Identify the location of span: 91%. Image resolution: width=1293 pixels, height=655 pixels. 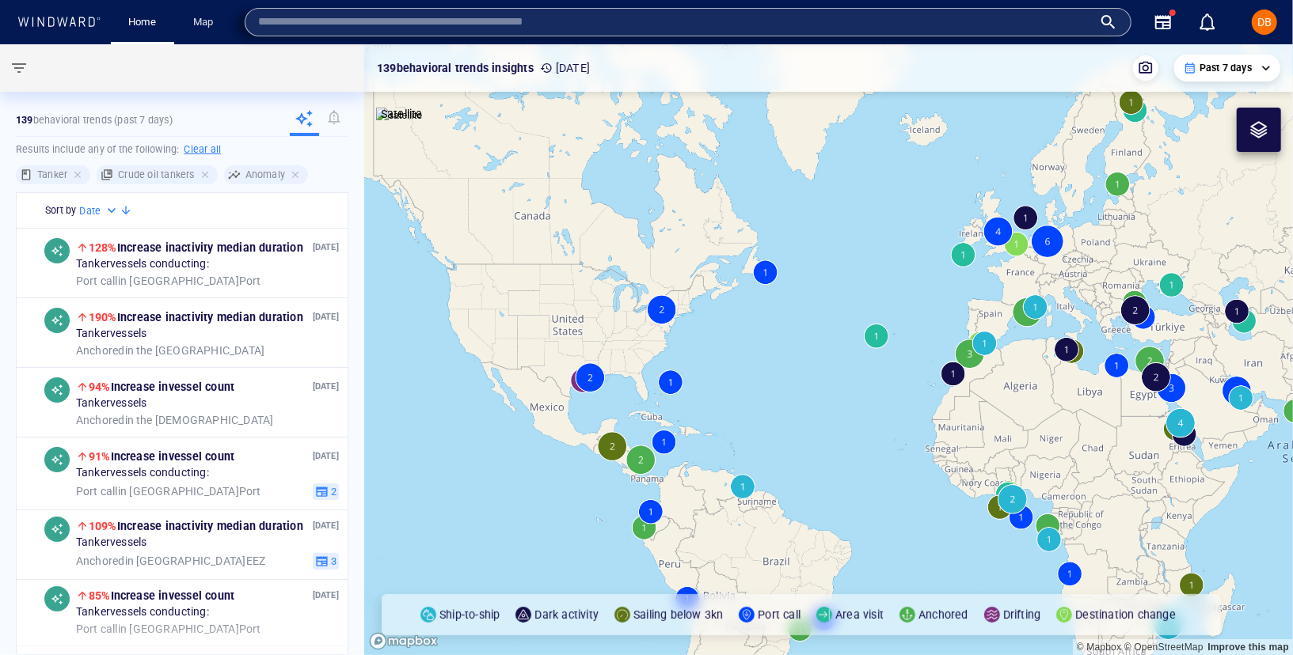
(100, 457).